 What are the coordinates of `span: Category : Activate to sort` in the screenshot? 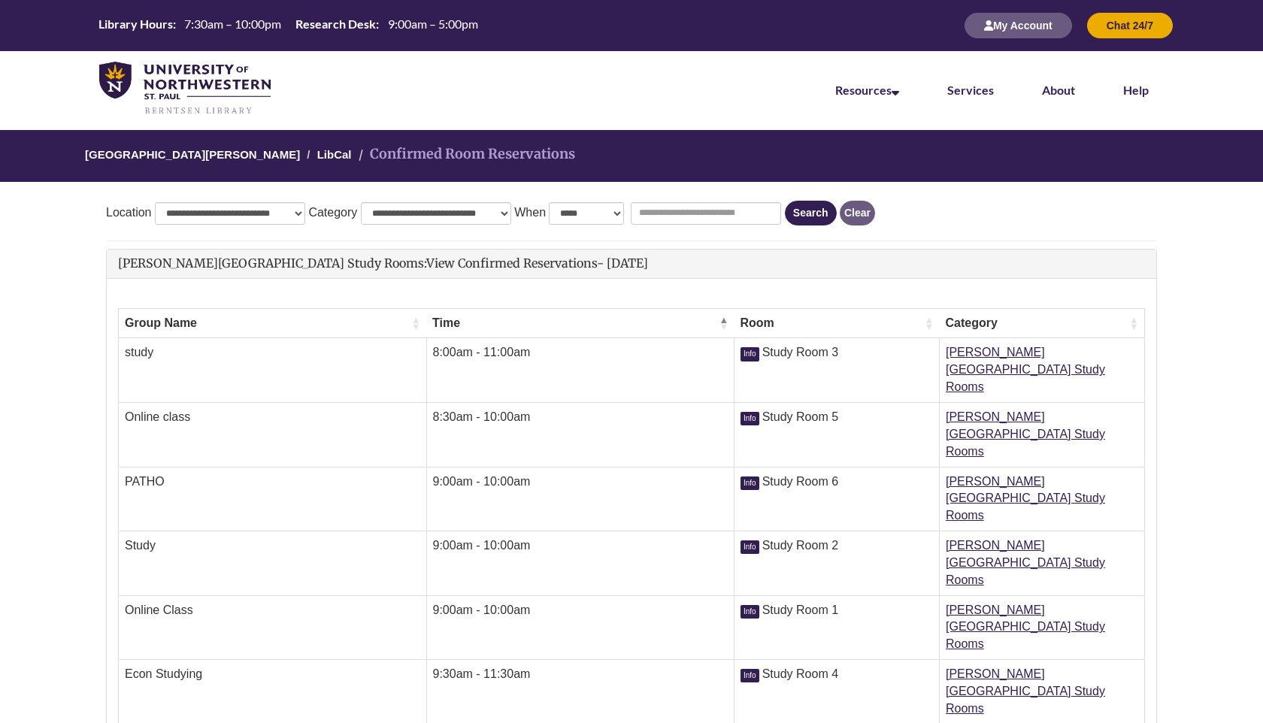 It's located at (1133, 323).